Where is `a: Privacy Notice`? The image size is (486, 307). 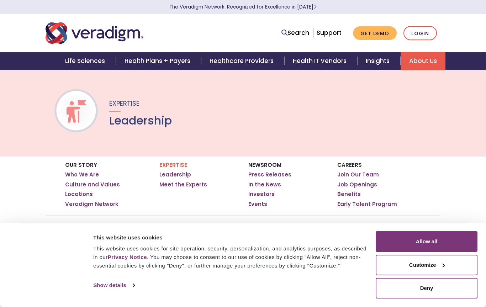
a: Privacy Notice is located at coordinates (127, 257).